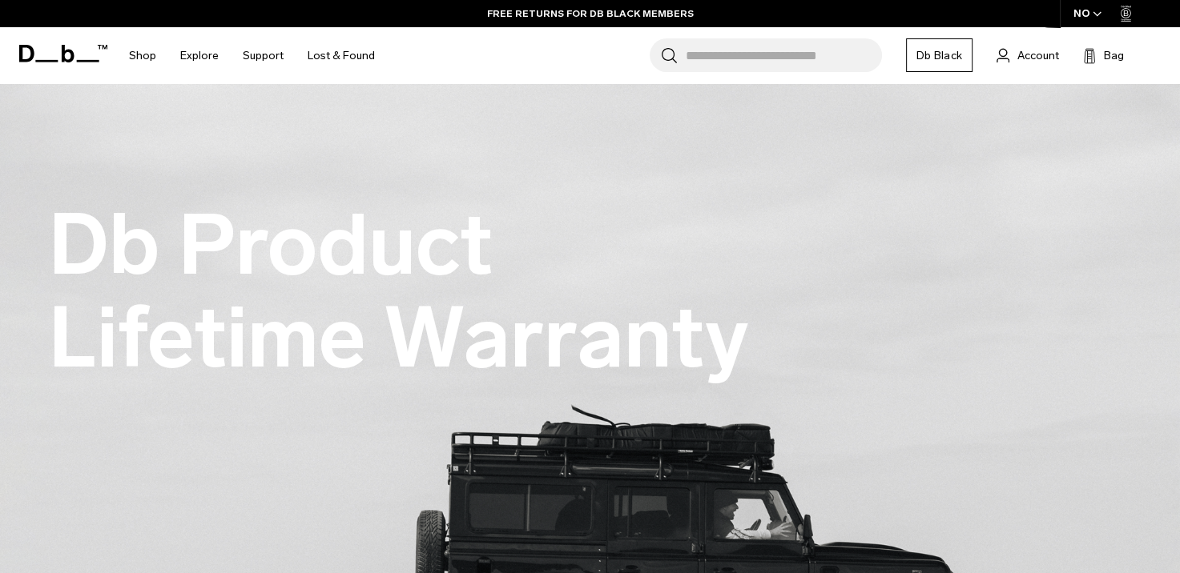  Describe the element at coordinates (143, 55) in the screenshot. I see `a: Shop` at that location.